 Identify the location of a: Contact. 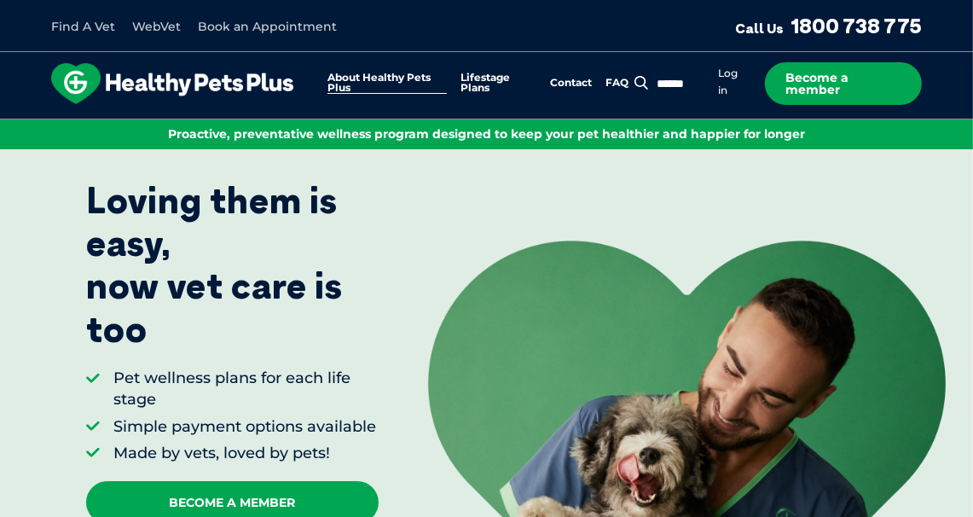
(570, 83).